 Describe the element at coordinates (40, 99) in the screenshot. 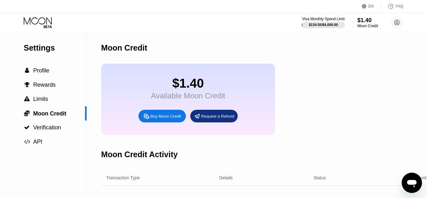

I see `span: Limits` at that location.